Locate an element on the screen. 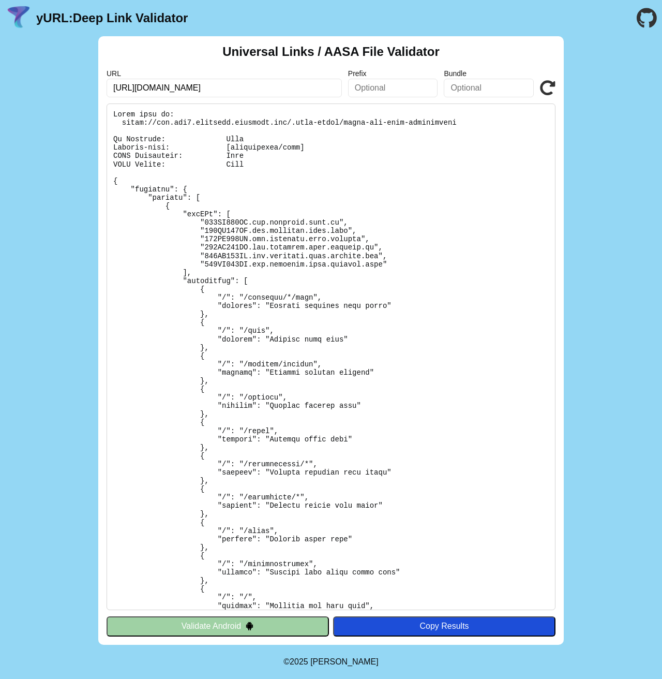  label: URL is located at coordinates (224, 73).